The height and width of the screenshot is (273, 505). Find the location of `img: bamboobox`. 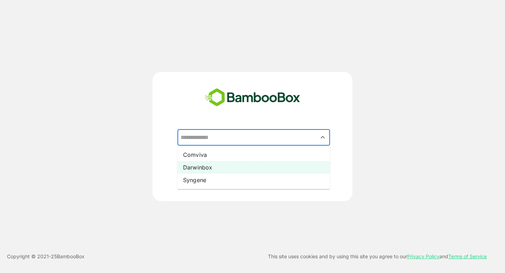

img: bamboobox is located at coordinates (253, 98).